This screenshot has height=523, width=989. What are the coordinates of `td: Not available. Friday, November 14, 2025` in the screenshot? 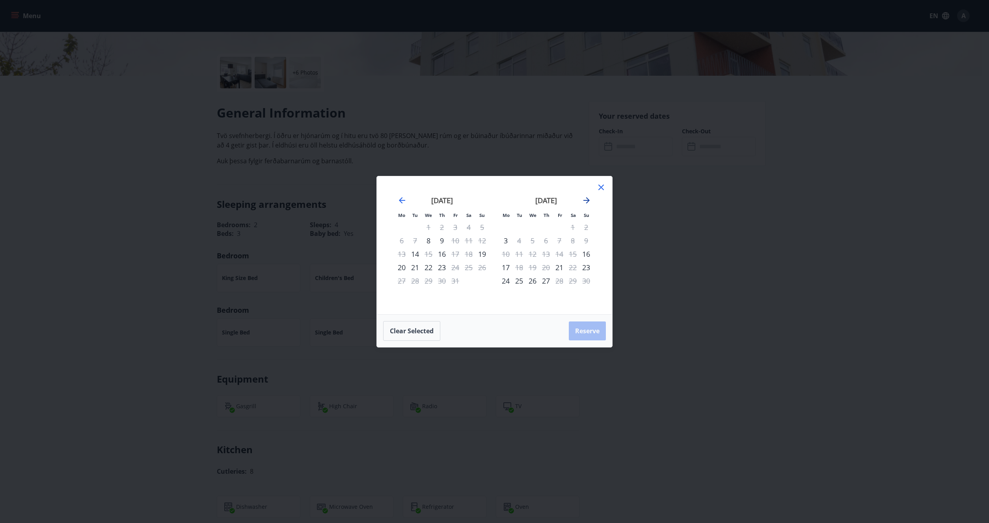 It's located at (559, 254).